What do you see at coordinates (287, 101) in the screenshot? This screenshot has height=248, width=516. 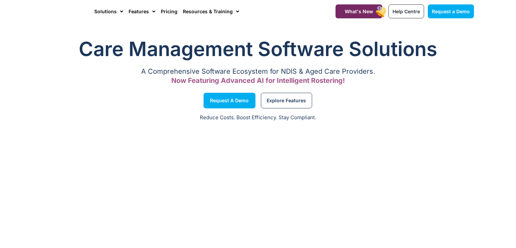 I see `a: Explore Features` at bounding box center [287, 101].